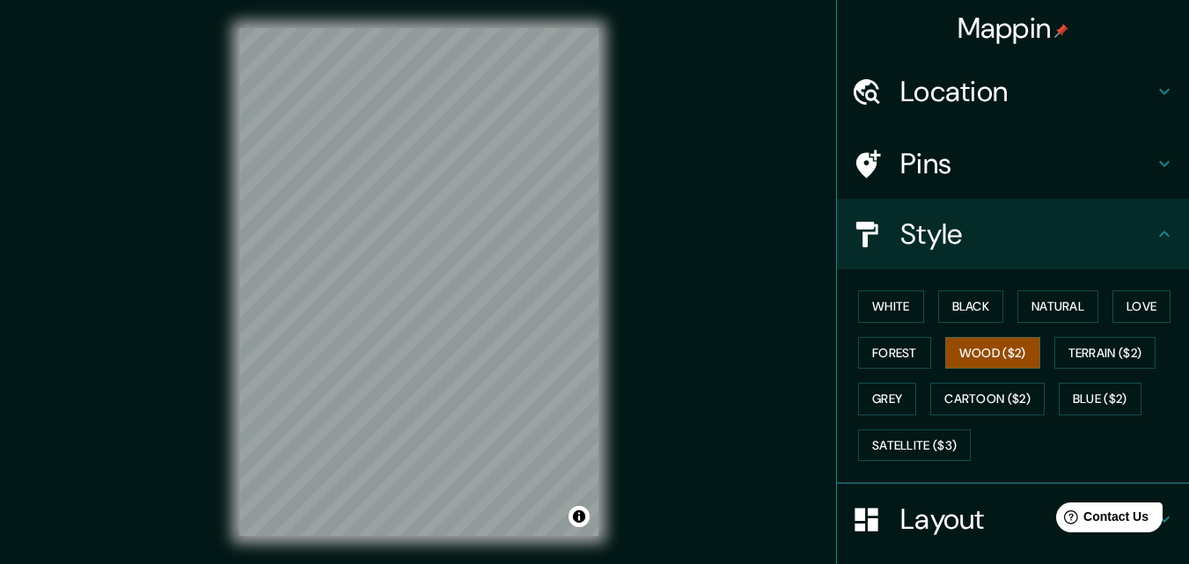 This screenshot has width=1189, height=564. What do you see at coordinates (993, 353) in the screenshot?
I see `button: Wood ($2)` at bounding box center [993, 353].